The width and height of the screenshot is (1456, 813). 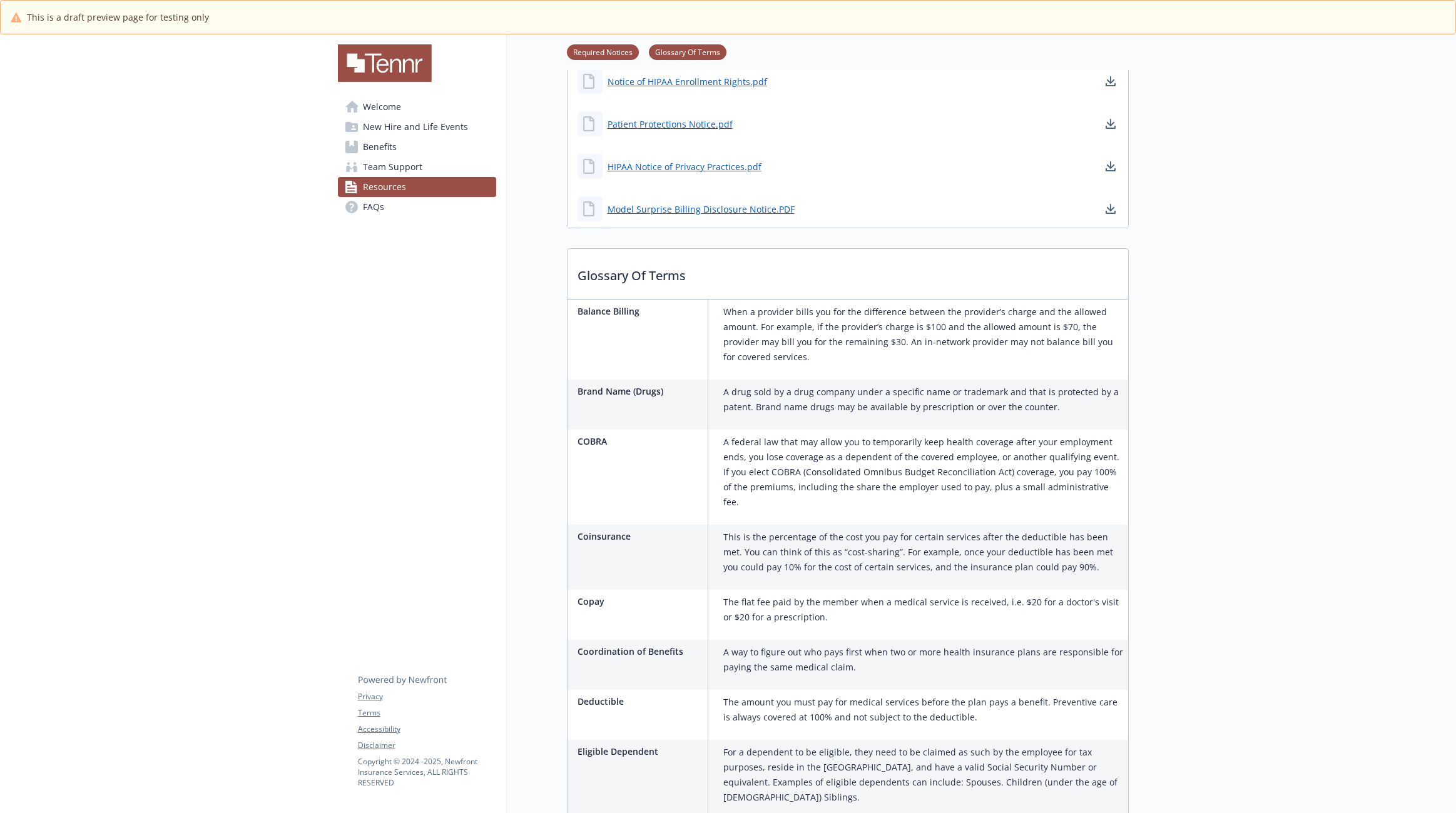 I want to click on p: Copyright © 2024 - 2025 , Newfront Insurance Services, ALL RIGHTS RESERVED, so click(x=427, y=772).